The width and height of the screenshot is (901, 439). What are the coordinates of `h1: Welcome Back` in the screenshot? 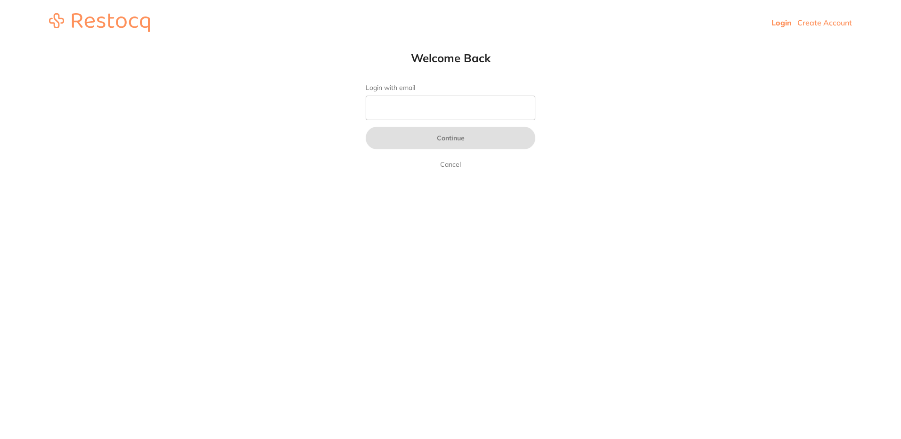 It's located at (451, 58).